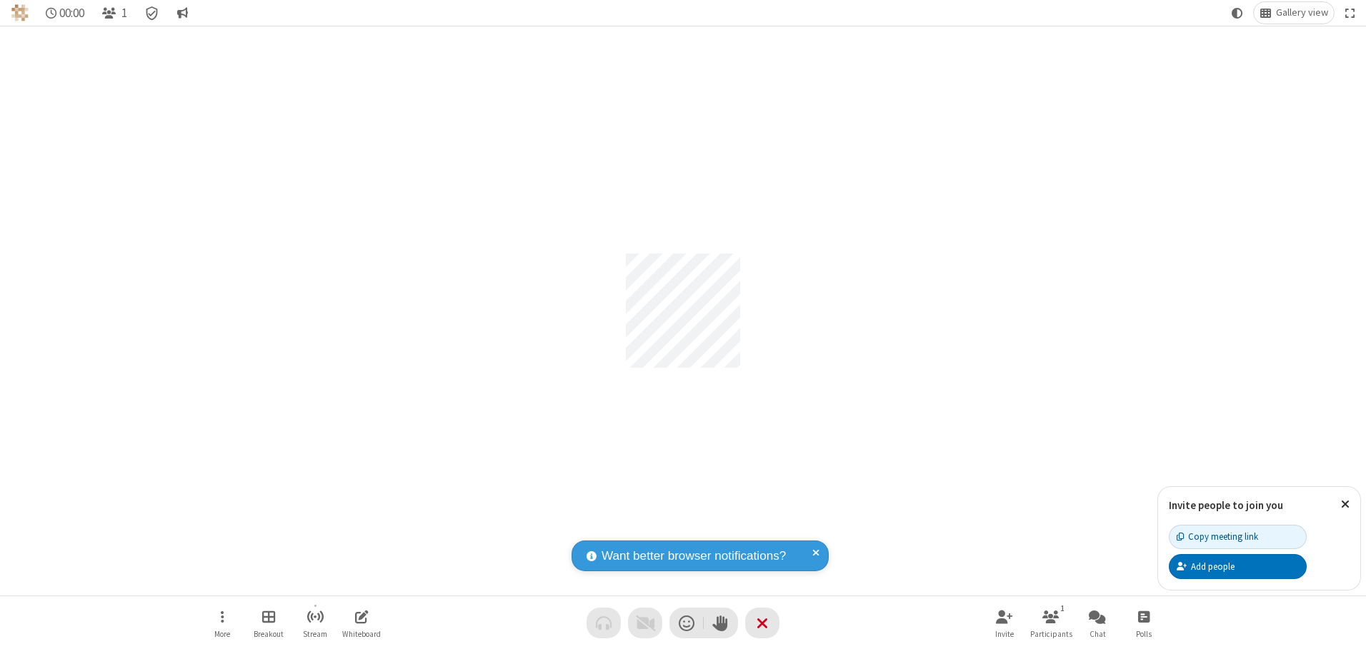 The image size is (1366, 649). Describe the element at coordinates (1294, 13) in the screenshot. I see `button: Change layout` at that location.